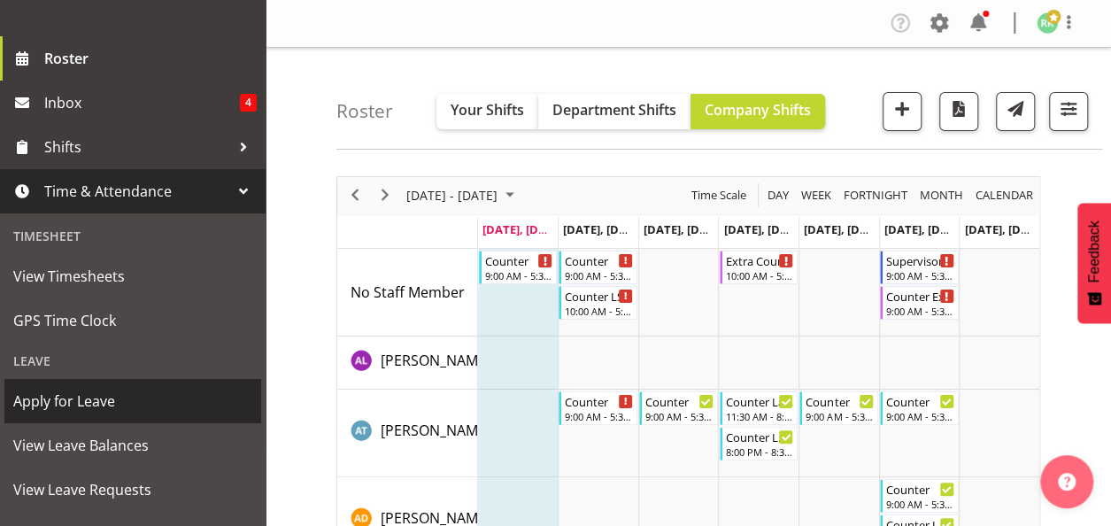  I want to click on button: Send a list of all shifts for the selected filtered period to all rostered employees., so click(1015, 112).